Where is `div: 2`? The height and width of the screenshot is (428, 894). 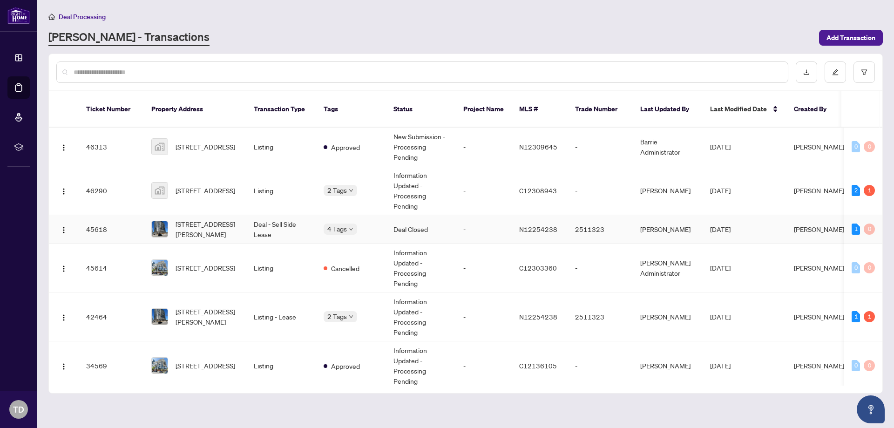
div: 2 is located at coordinates (856, 191).